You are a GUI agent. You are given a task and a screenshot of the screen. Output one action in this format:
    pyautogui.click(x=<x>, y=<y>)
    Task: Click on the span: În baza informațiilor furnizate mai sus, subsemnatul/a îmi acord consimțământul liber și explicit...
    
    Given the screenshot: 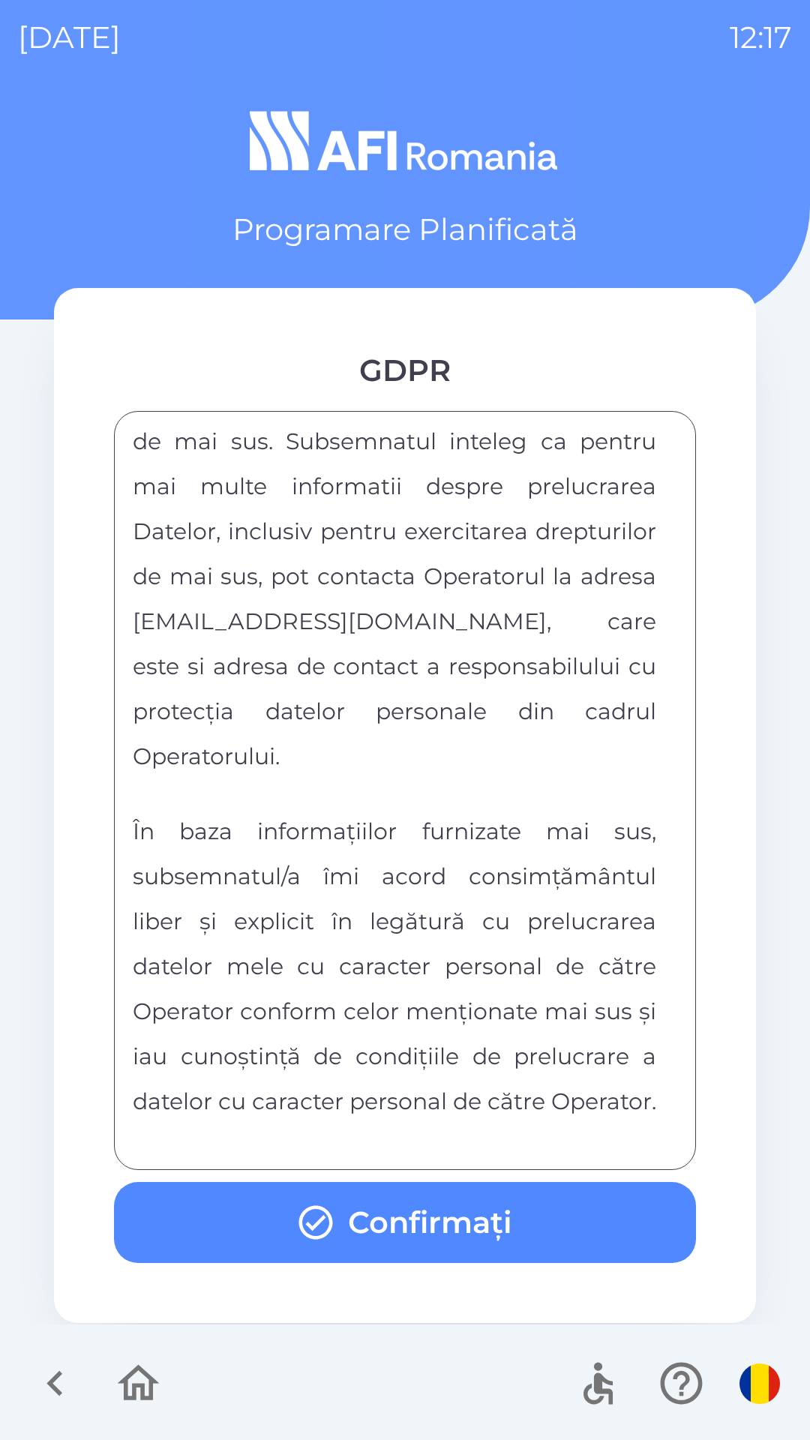 What is the action you would take?
    pyautogui.click(x=394, y=966)
    